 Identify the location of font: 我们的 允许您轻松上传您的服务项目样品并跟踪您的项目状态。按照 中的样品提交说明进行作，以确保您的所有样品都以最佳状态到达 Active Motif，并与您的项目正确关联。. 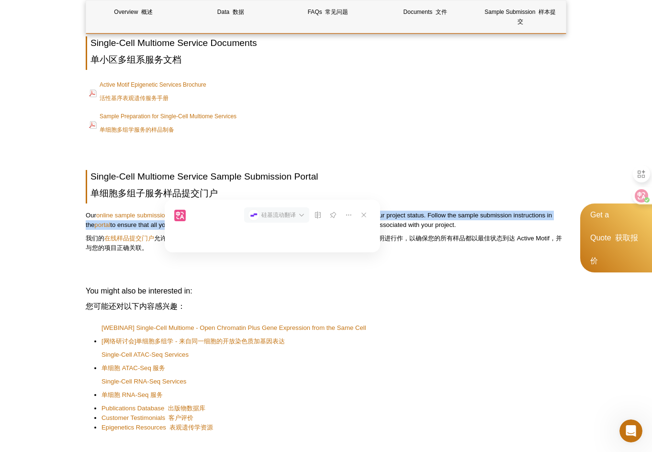
(323, 243).